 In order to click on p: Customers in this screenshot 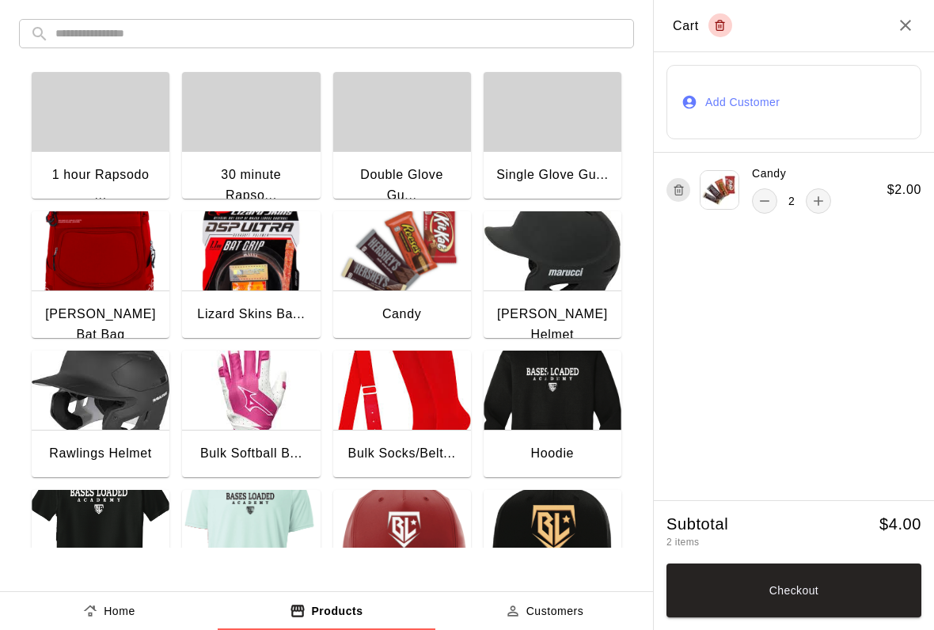, I will do `click(555, 611)`.